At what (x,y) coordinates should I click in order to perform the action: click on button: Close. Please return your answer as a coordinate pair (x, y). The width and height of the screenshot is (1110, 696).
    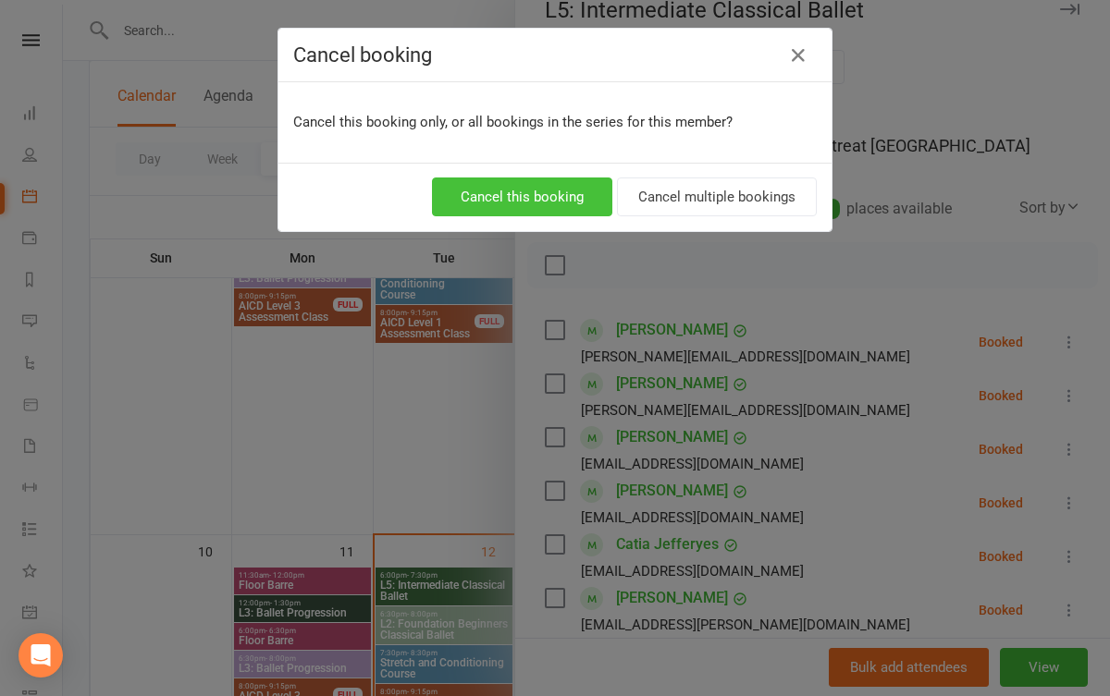
    Looking at the image, I should click on (798, 55).